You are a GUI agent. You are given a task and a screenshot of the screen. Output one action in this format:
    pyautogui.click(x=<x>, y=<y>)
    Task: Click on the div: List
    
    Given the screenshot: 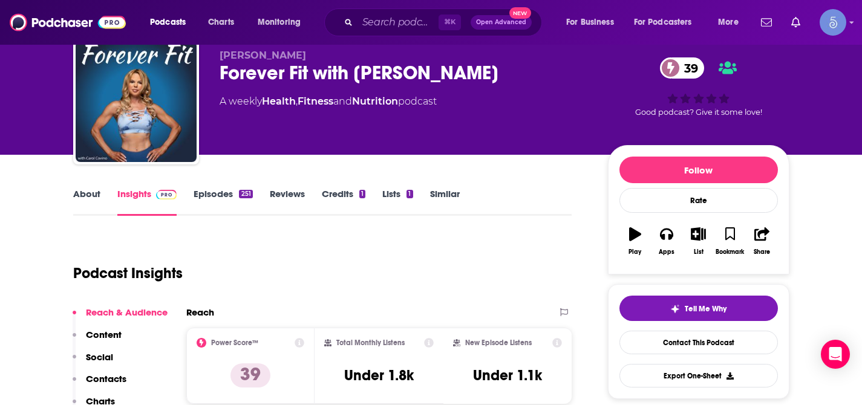 What is the action you would take?
    pyautogui.click(x=698, y=252)
    